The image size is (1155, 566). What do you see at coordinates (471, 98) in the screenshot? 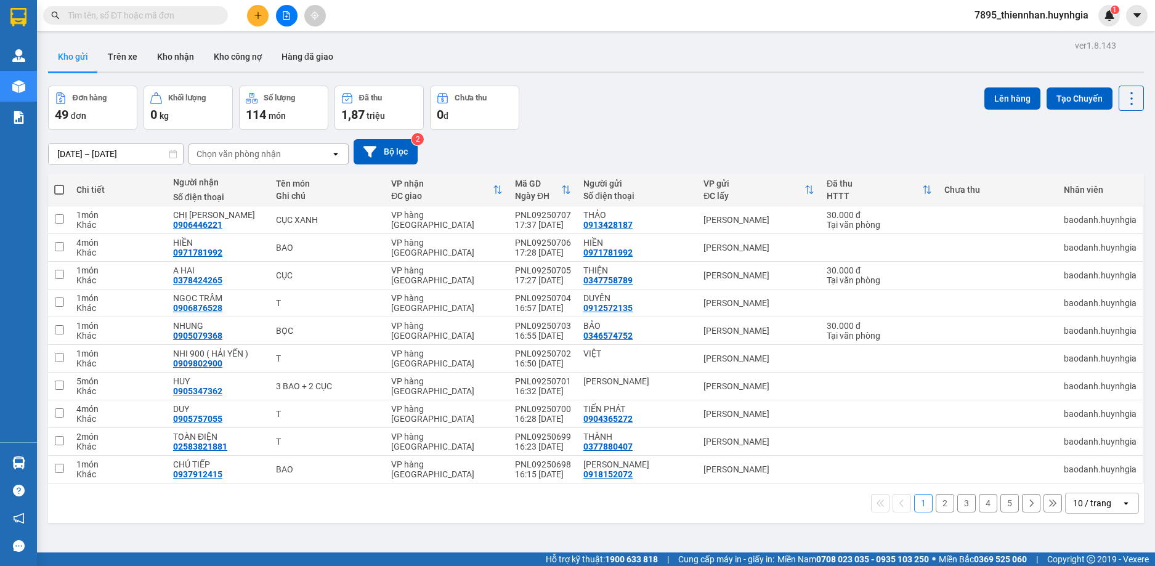
I see `div: Chưa thu` at bounding box center [471, 98].